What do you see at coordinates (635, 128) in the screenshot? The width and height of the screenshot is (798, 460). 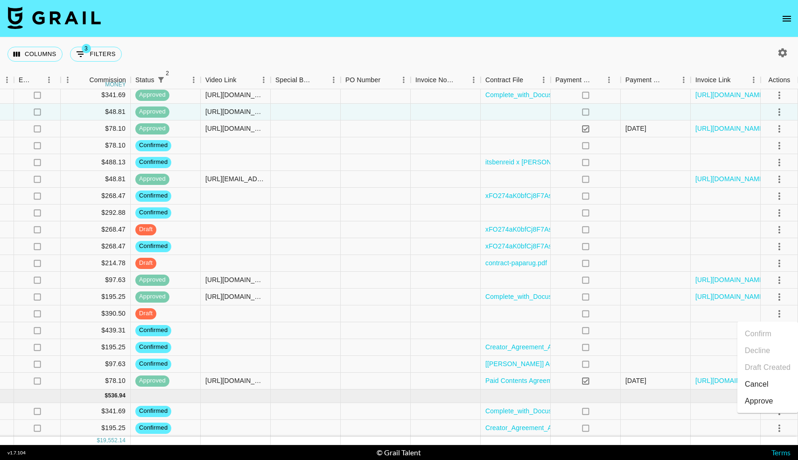 I see `div: 9/9/2025` at bounding box center [635, 128].